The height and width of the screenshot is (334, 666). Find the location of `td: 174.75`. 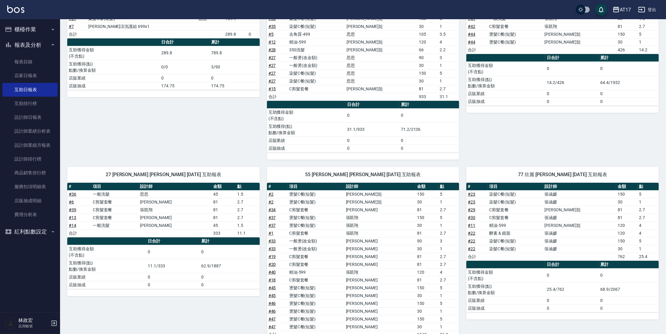

td: 174.75 is located at coordinates (234, 86).